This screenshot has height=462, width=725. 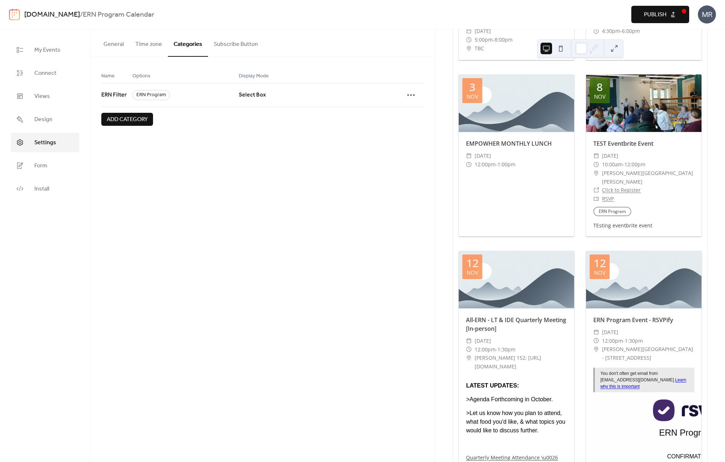 What do you see at coordinates (14, 14) in the screenshot?
I see `img: logo` at bounding box center [14, 14].